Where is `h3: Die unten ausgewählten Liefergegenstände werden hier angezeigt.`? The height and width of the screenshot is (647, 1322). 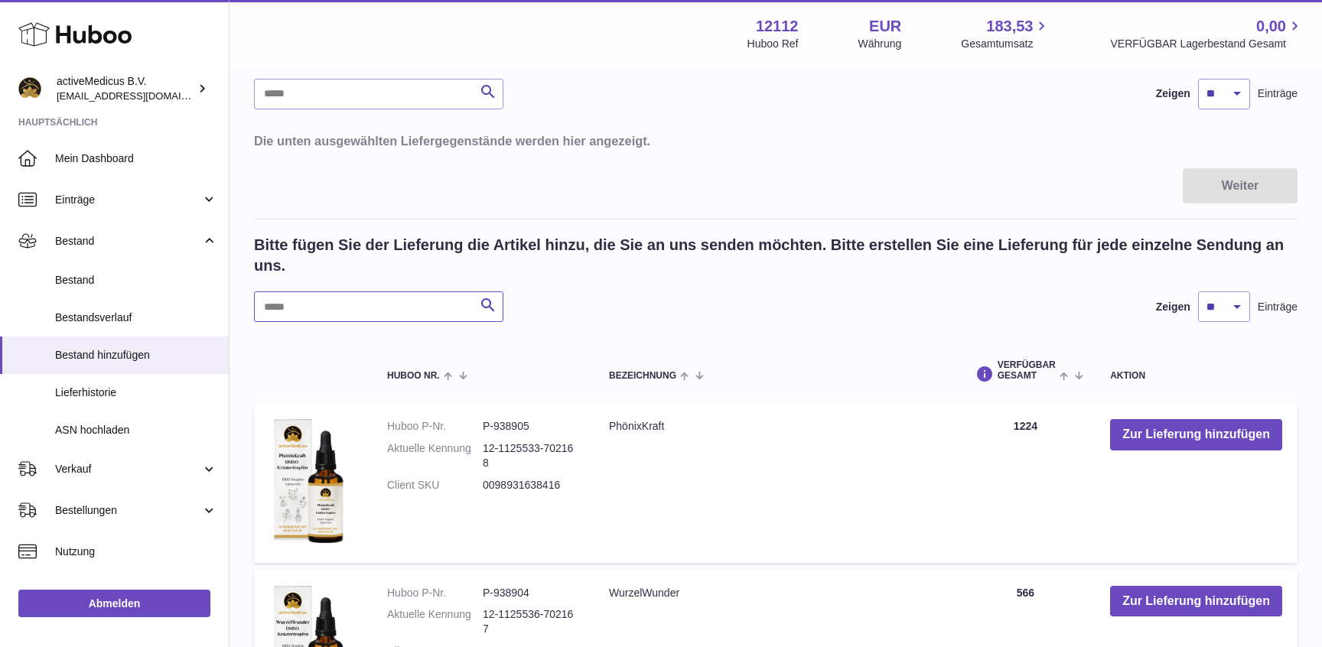
h3: Die unten ausgewählten Liefergegenstände werden hier angezeigt. is located at coordinates (776, 141).